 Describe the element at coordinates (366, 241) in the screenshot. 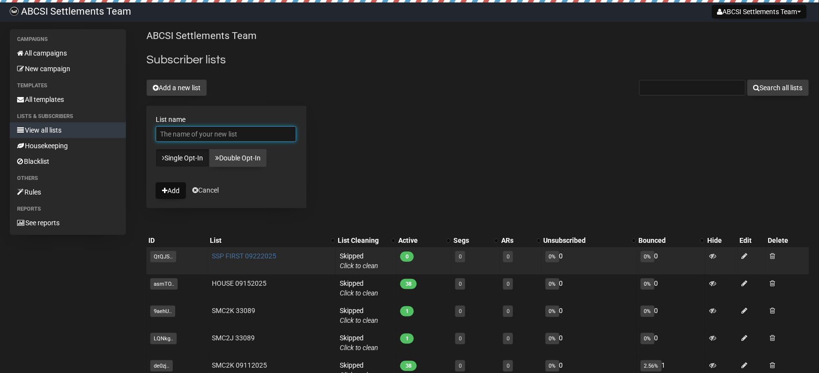

I see `th: List Cleaning: No sort applied, activate to apply an ascending sort` at that location.